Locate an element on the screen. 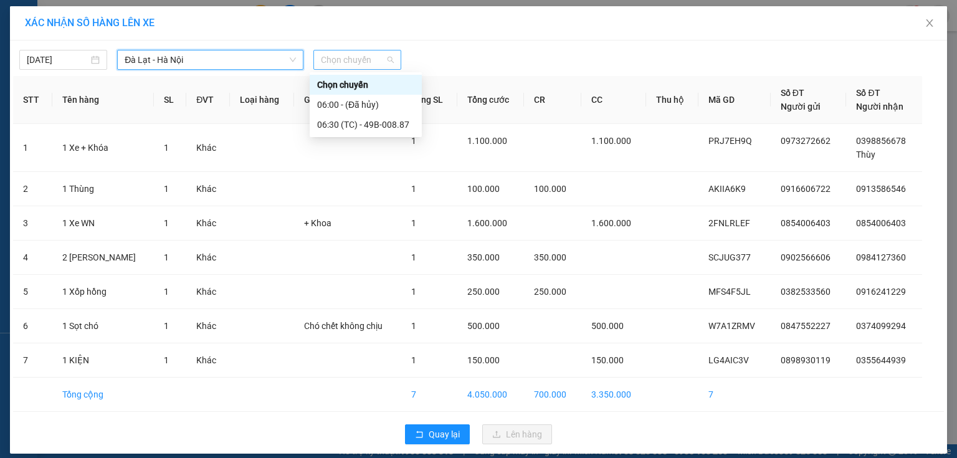  td: Tổng cộng is located at coordinates (103, 395).